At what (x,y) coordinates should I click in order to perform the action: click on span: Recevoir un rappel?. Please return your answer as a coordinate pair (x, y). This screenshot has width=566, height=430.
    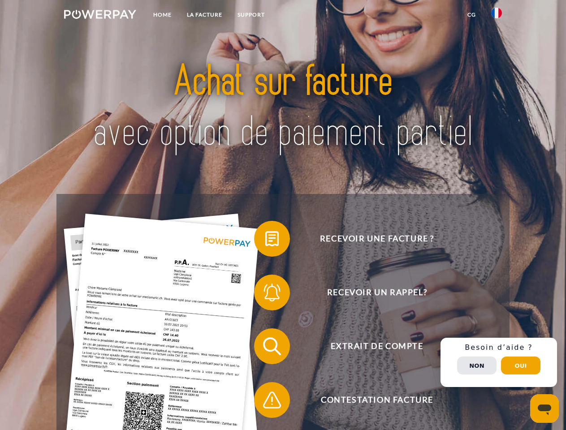
    Looking at the image, I should click on (377, 292).